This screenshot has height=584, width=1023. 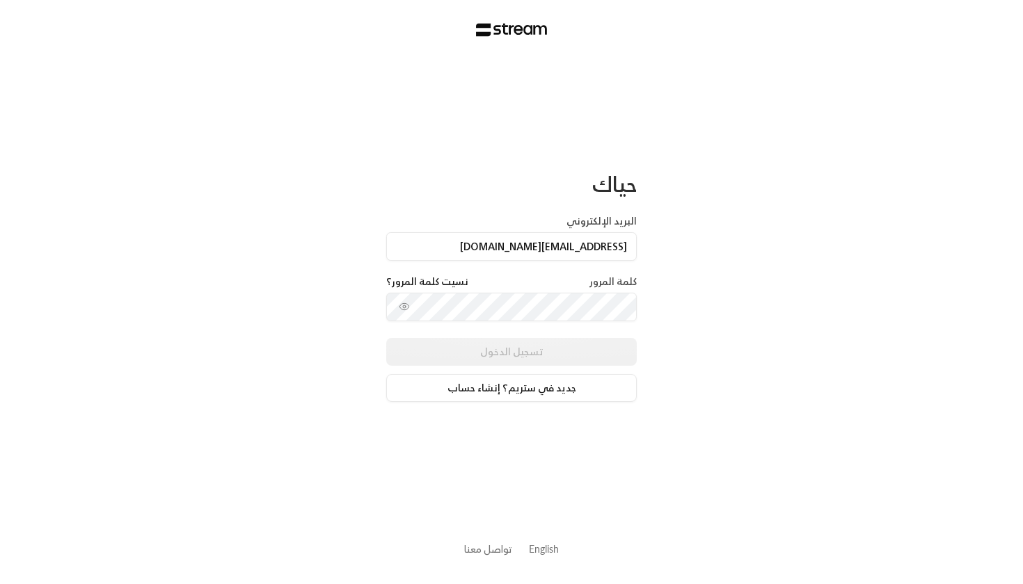 I want to click on label: البريد الإلكتروني, so click(x=601, y=221).